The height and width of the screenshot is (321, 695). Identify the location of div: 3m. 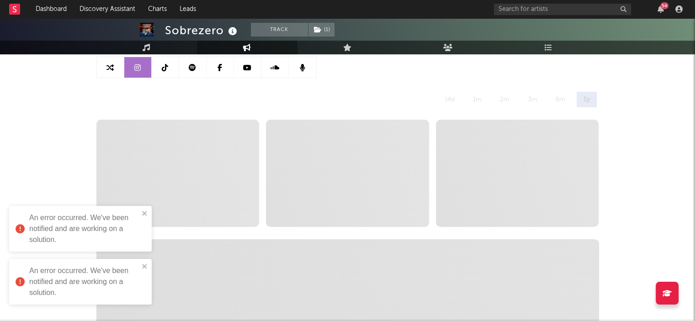
(532, 100).